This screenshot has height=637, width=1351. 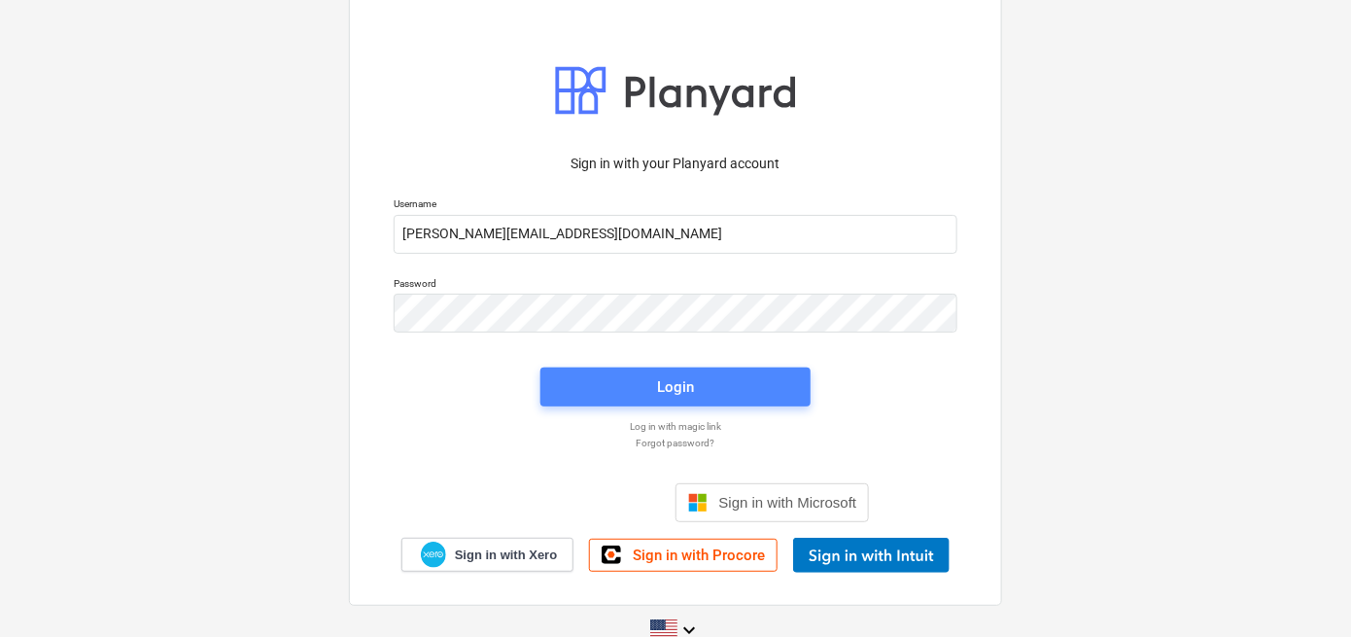 I want to click on div: Login, so click(x=675, y=387).